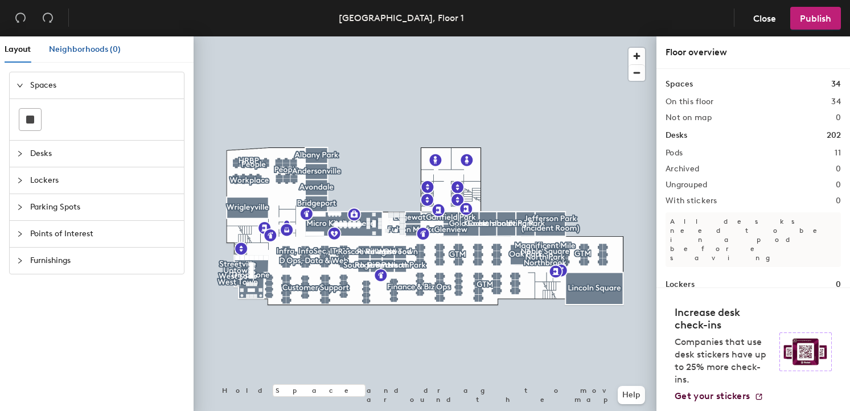 Image resolution: width=850 pixels, height=411 pixels. I want to click on h2: 34, so click(836, 102).